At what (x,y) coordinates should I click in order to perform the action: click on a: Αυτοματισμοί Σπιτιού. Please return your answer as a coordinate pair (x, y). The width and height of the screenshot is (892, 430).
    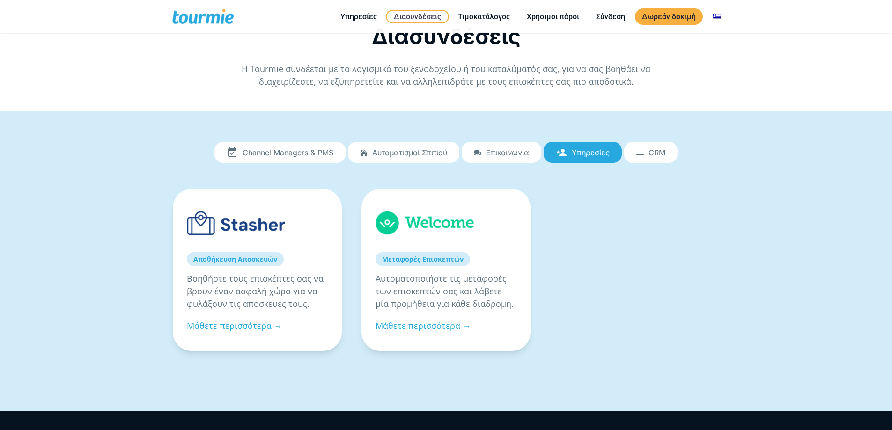
    Looking at the image, I should click on (404, 153).